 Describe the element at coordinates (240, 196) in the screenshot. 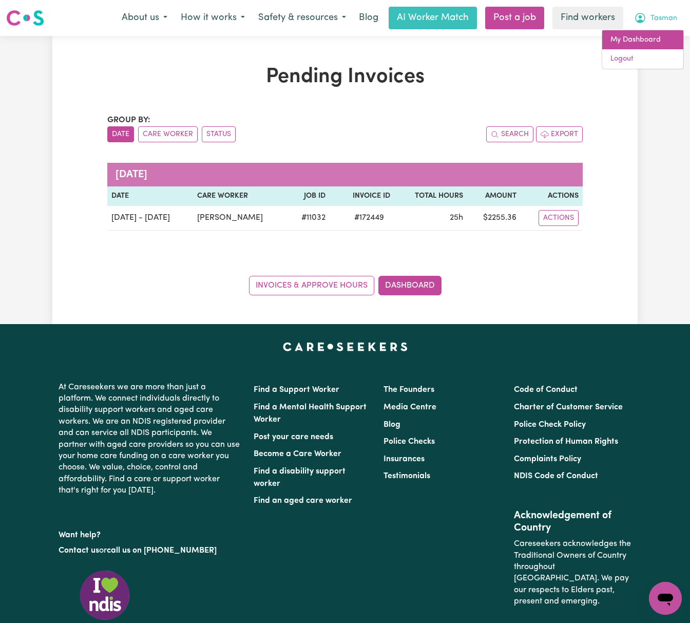

I see `th: Care Worker` at that location.